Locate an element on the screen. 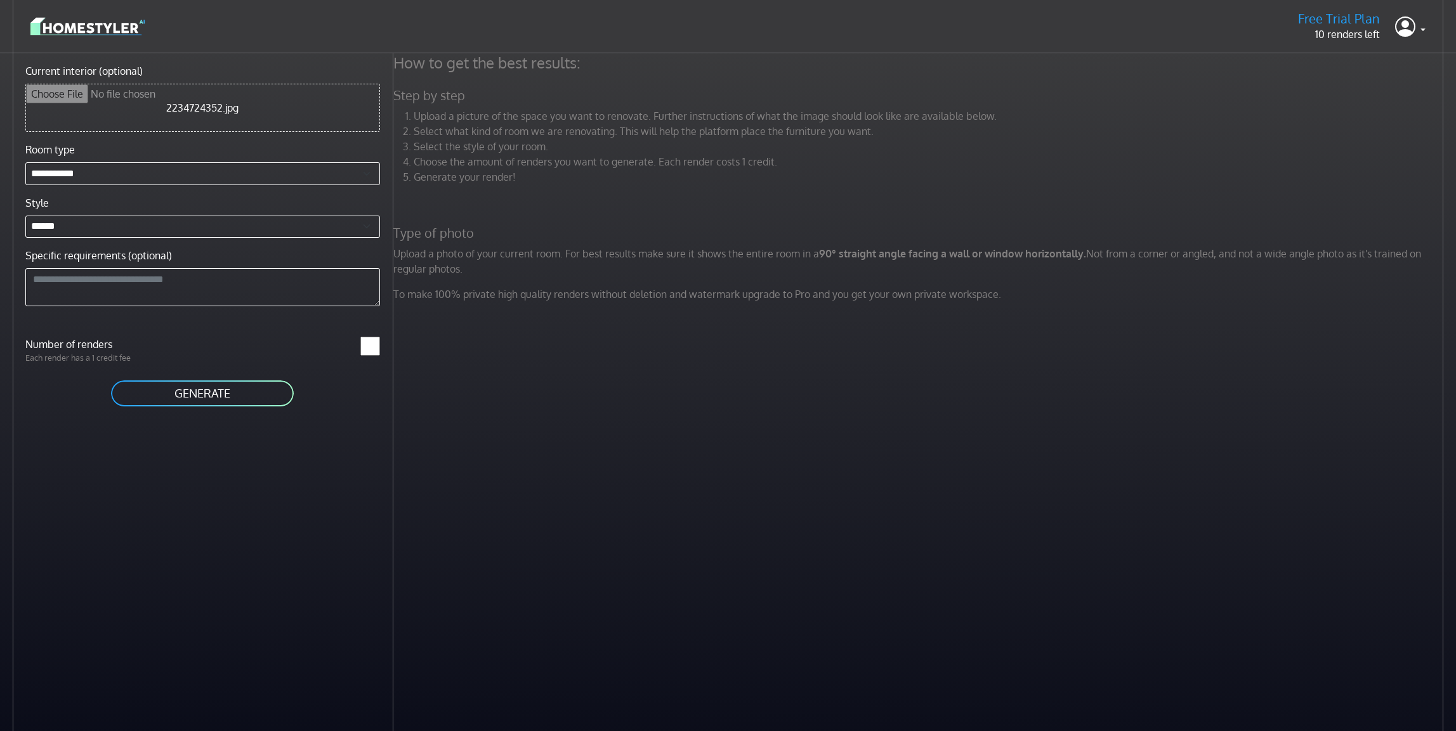 The width and height of the screenshot is (1456, 731). h5: Type of photo is located at coordinates (920, 233).